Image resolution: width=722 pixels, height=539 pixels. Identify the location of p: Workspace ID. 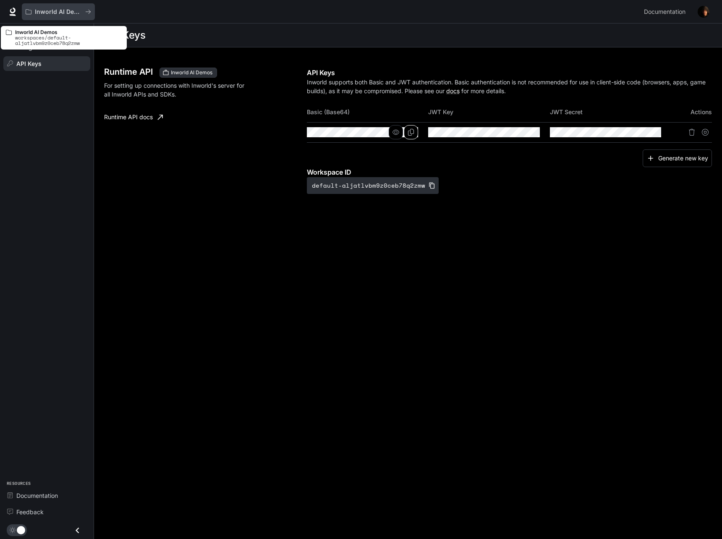
(509, 172).